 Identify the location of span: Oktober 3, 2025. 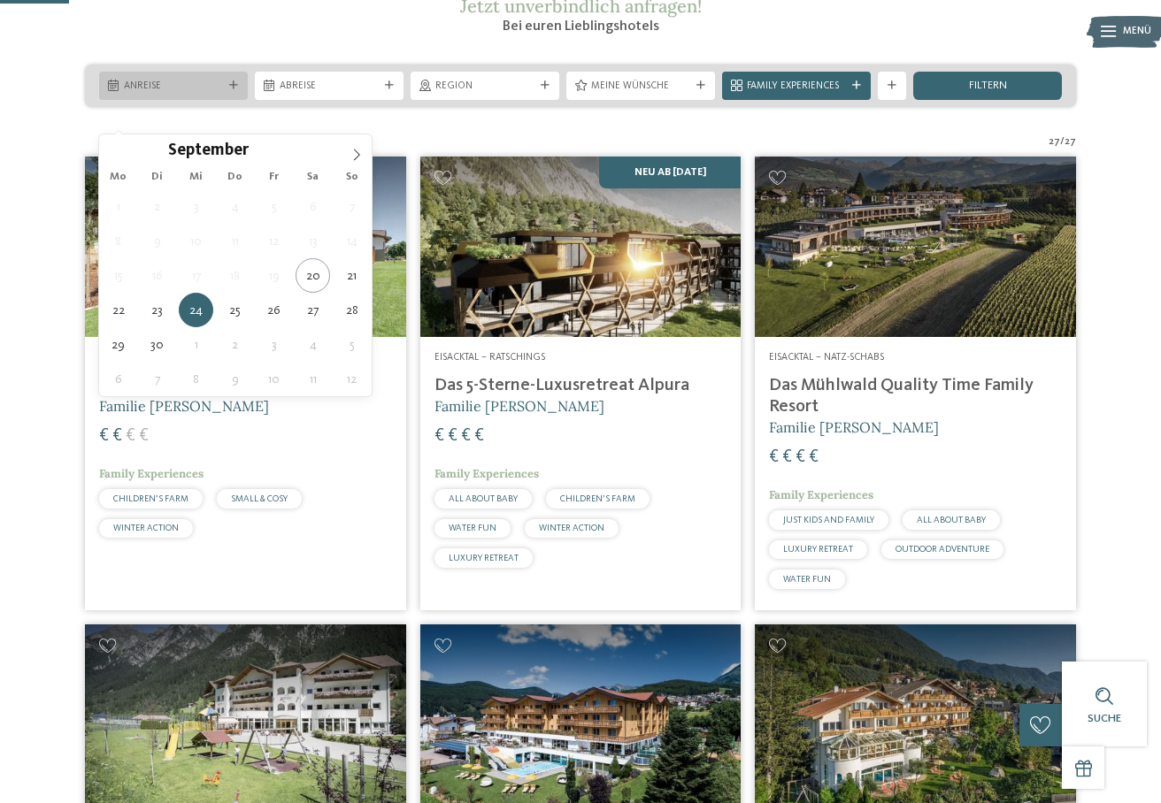
(273, 344).